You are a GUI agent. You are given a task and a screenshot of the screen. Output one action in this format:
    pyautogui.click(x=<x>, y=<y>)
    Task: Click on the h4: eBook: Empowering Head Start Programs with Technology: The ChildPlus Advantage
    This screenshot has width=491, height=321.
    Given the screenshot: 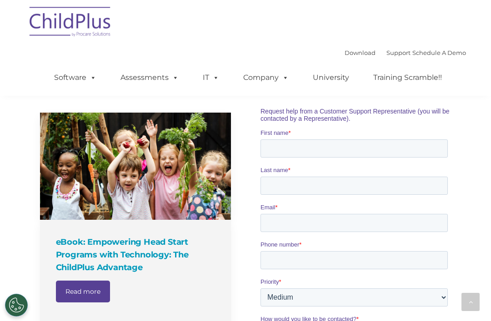 What is the action you would take?
    pyautogui.click(x=136, y=255)
    